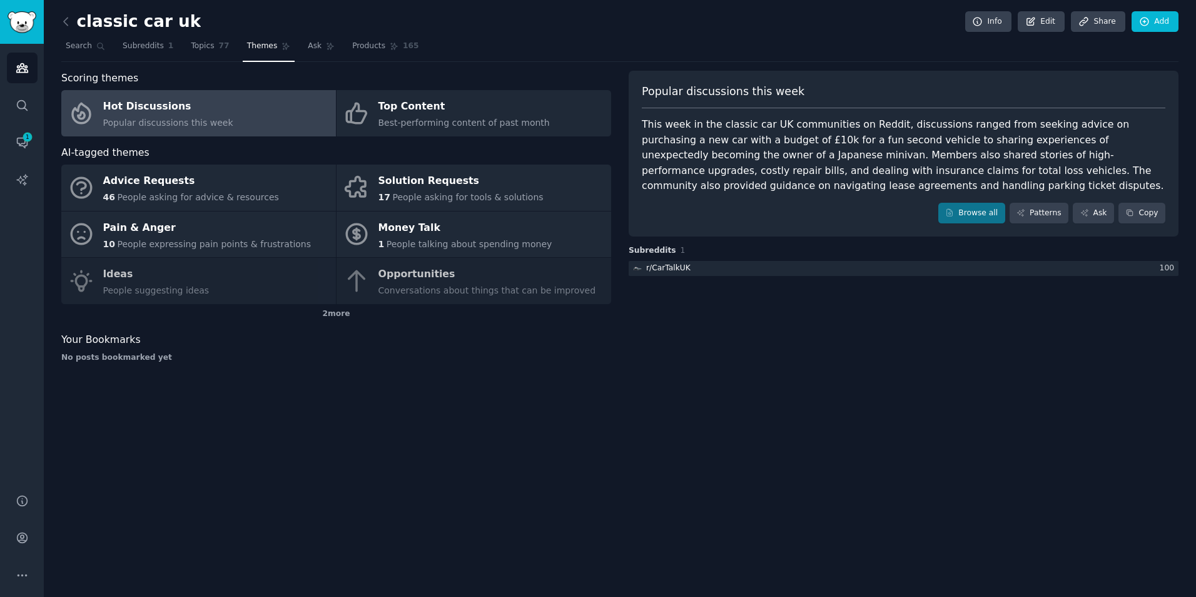  I want to click on span: Best-performing content of past month, so click(464, 123).